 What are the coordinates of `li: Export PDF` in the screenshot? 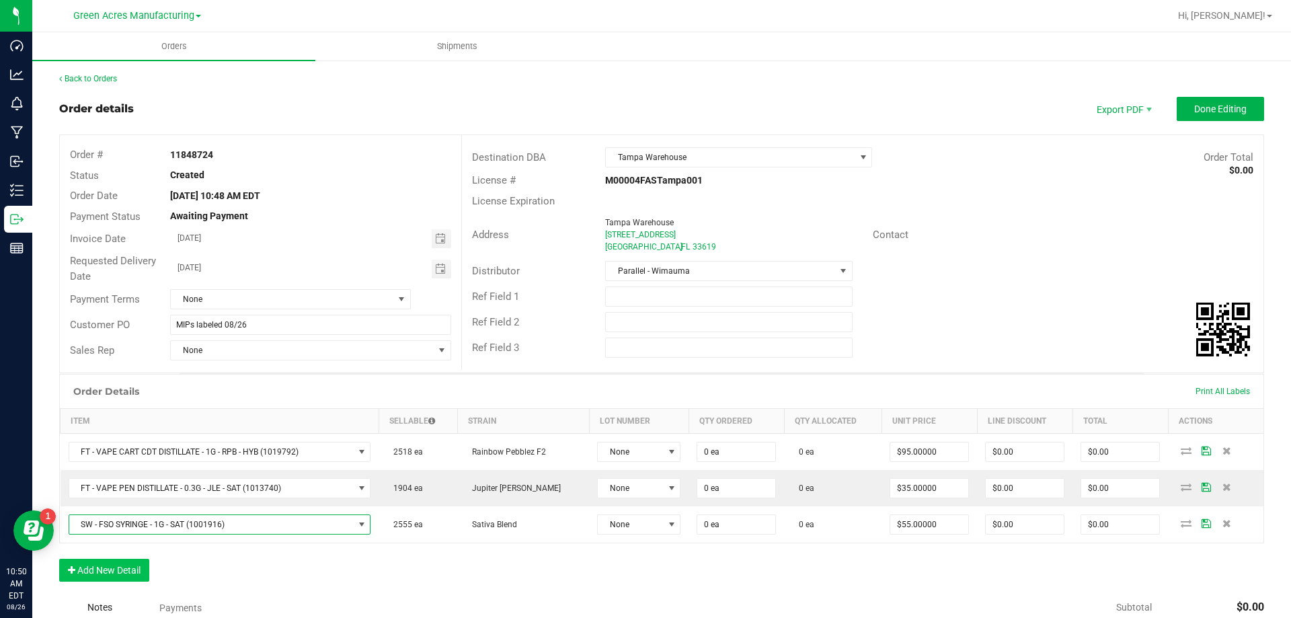 It's located at (1123, 109).